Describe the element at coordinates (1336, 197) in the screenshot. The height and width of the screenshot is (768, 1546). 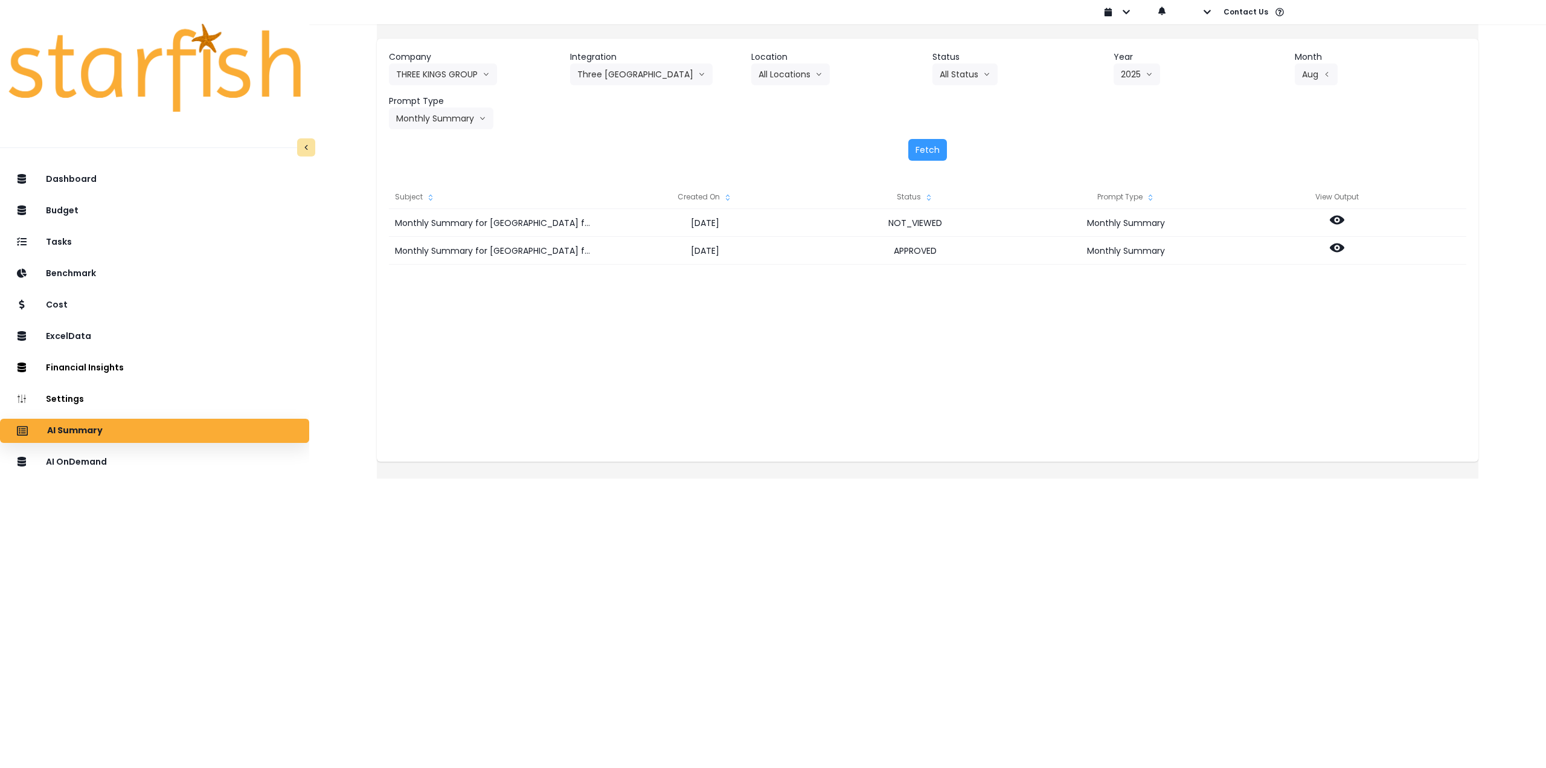
I see `div: View Output` at that location.